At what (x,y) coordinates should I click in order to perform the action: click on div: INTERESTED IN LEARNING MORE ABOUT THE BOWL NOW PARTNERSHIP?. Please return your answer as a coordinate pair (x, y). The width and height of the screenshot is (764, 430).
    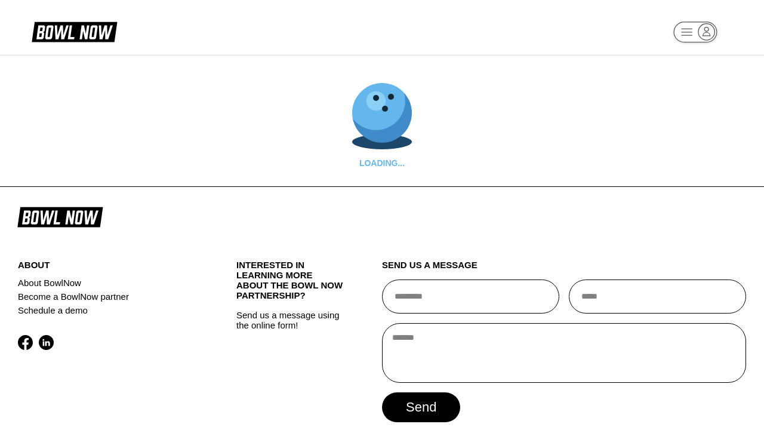
    Looking at the image, I should click on (291, 285).